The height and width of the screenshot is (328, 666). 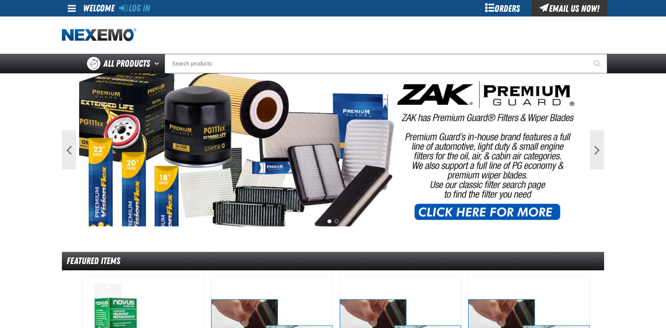 I want to click on input: Search, so click(x=386, y=63).